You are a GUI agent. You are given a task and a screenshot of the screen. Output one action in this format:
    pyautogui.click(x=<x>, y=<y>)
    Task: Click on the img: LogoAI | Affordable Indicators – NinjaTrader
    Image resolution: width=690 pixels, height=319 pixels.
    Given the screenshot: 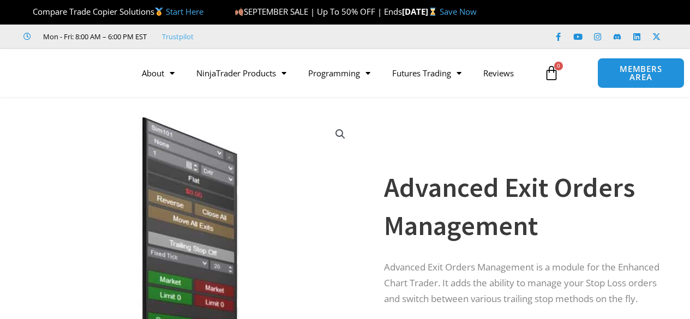 What is the action you would take?
    pyautogui.click(x=69, y=73)
    